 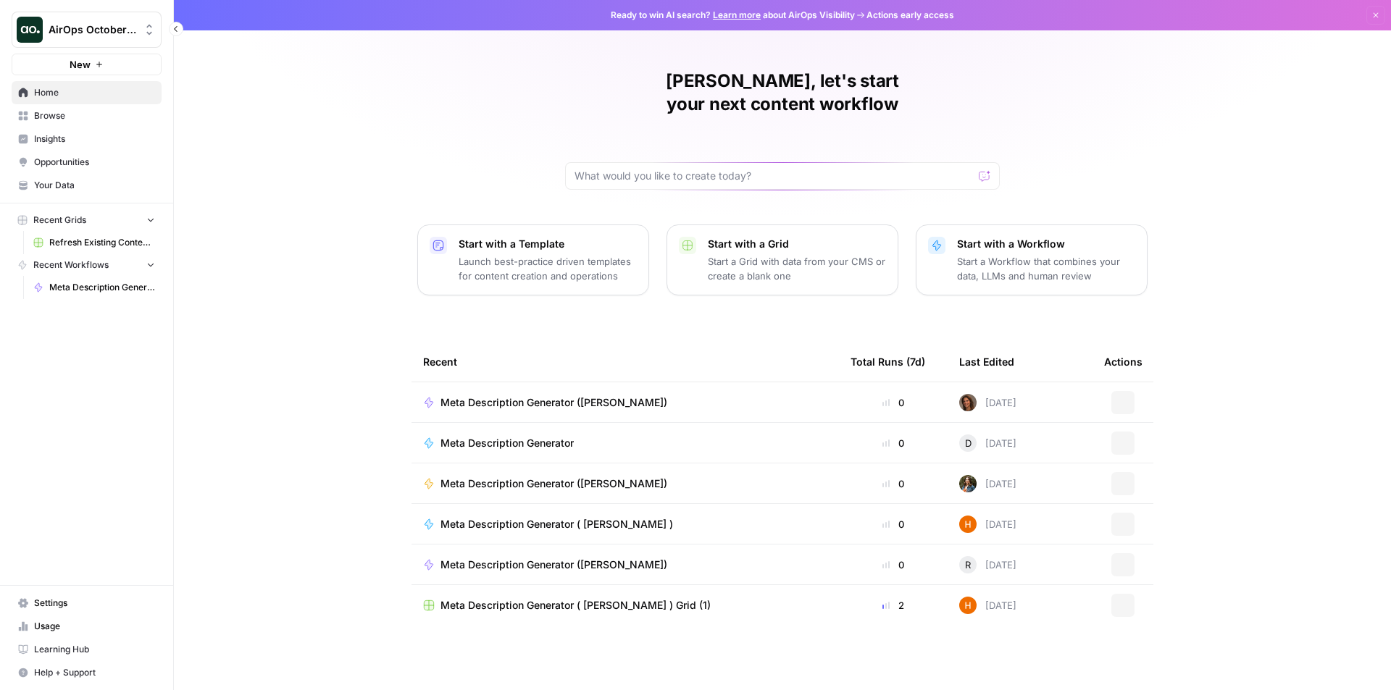 What do you see at coordinates (86, 30) in the screenshot?
I see `button: Workspace: AirOps October Cohort` at bounding box center [86, 30].